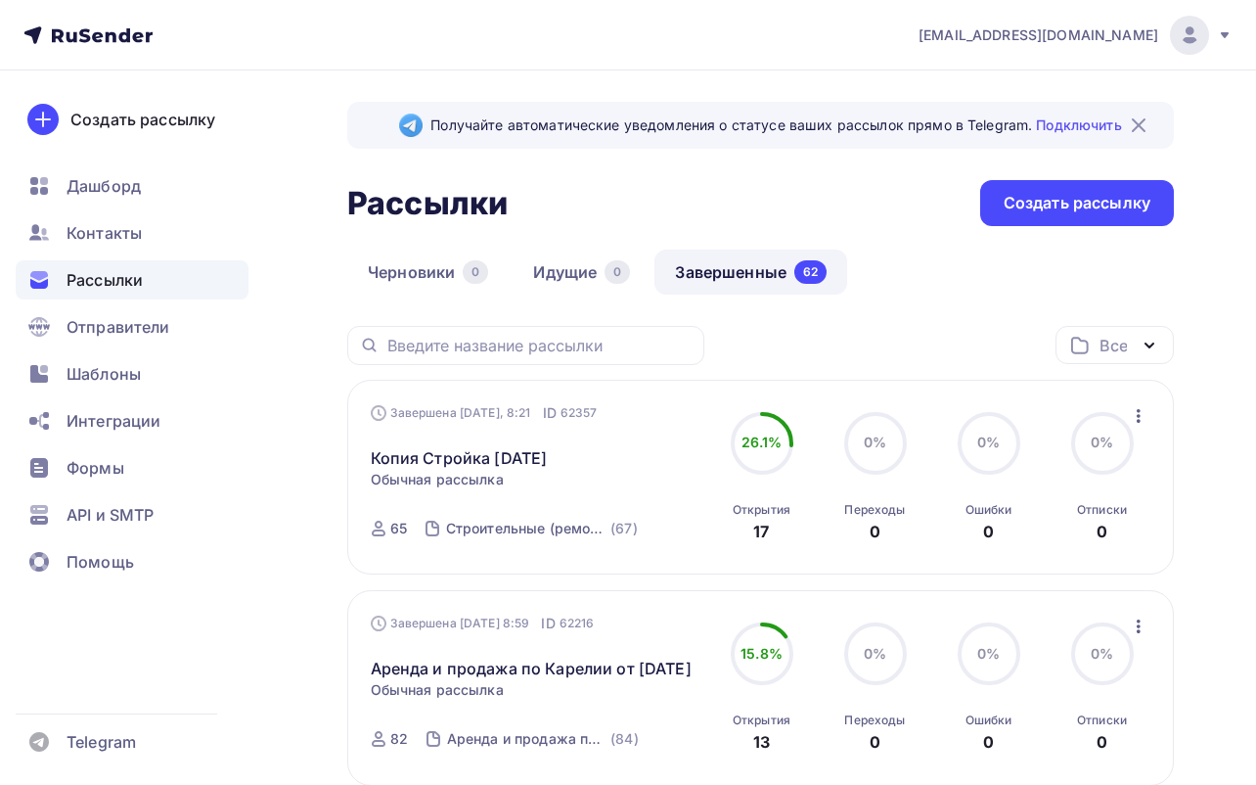 This screenshot has height=785, width=1256. What do you see at coordinates (104, 374) in the screenshot?
I see `span: Шаблоны` at bounding box center [104, 374].